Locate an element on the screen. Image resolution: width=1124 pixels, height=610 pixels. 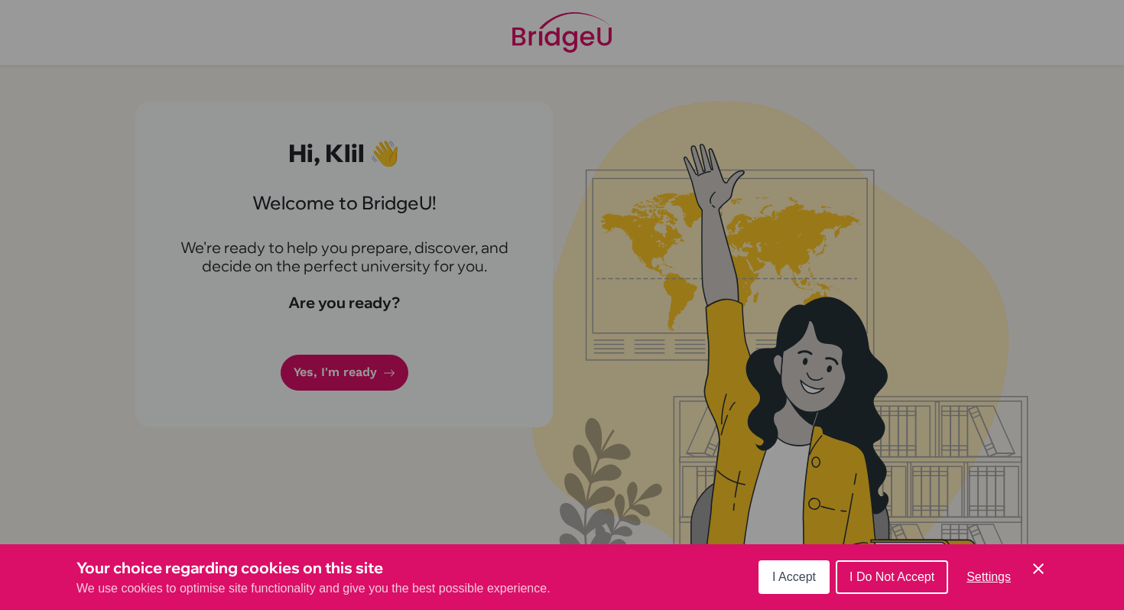
button: I Accept is located at coordinates (794, 577).